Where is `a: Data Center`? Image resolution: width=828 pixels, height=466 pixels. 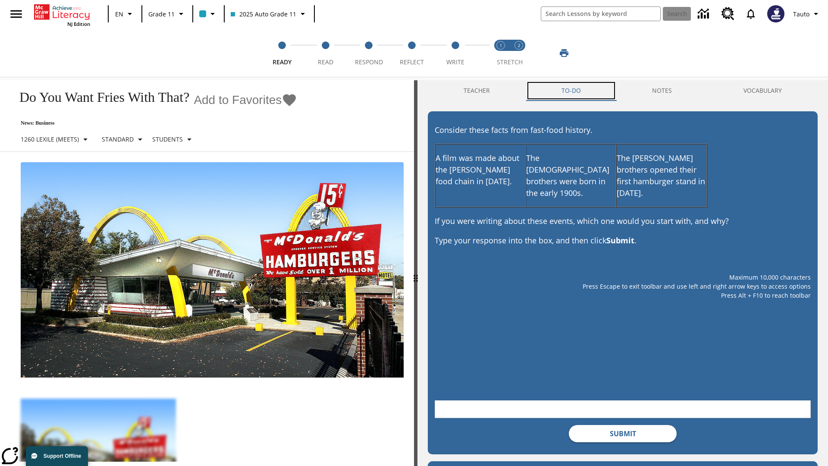
a: Data Center is located at coordinates (704, 14).